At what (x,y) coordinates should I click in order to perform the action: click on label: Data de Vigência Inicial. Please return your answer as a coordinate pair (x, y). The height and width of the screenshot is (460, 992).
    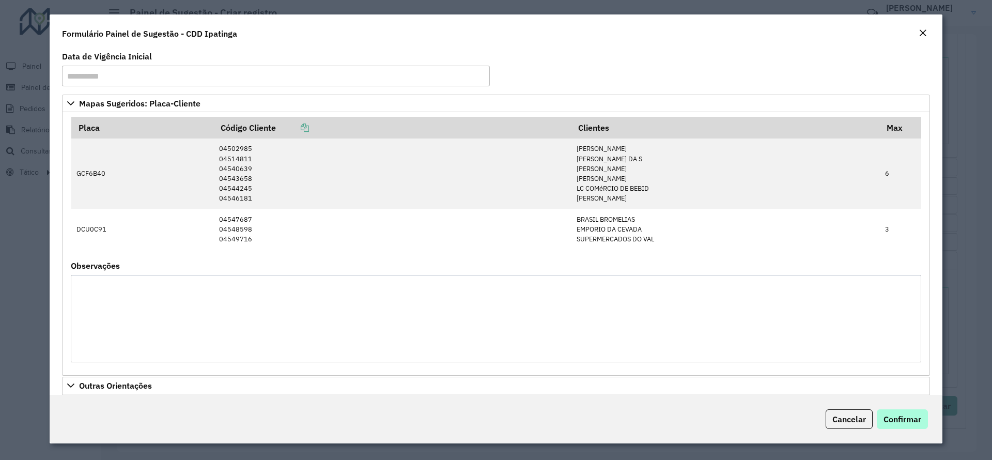
    Looking at the image, I should click on (107, 56).